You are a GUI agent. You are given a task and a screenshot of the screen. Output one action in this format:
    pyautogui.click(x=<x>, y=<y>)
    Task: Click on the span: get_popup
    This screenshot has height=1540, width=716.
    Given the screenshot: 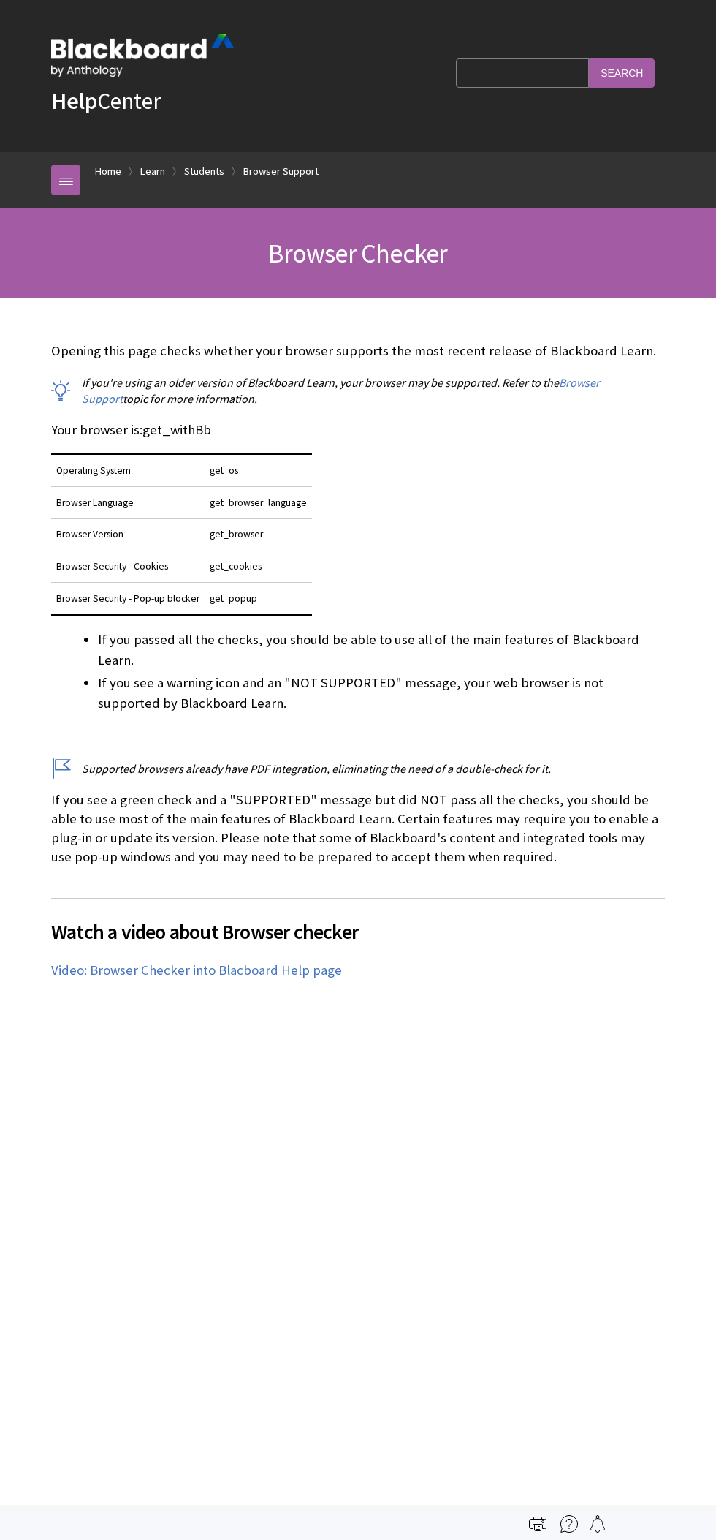 What is the action you would take?
    pyautogui.click(x=233, y=598)
    